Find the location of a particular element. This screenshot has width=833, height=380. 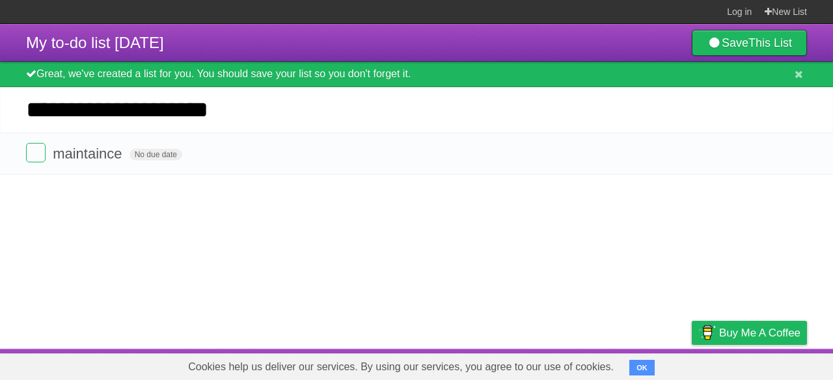

a: About is located at coordinates (532, 365).